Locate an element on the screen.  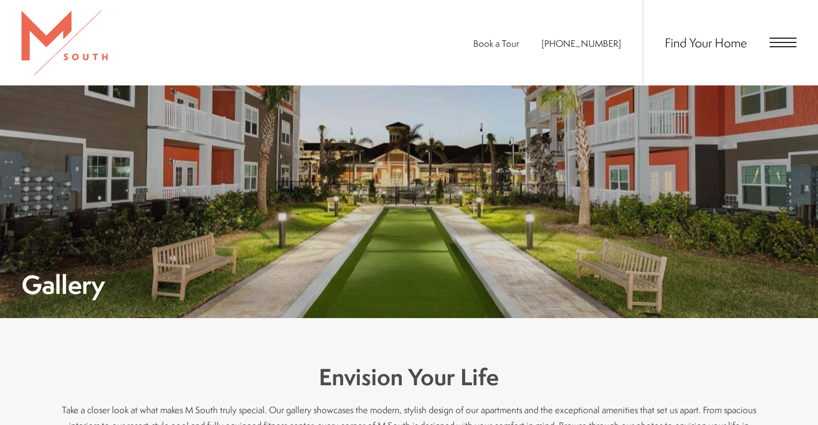
a: Call Us at 813-570-8014 is located at coordinates (581, 43).